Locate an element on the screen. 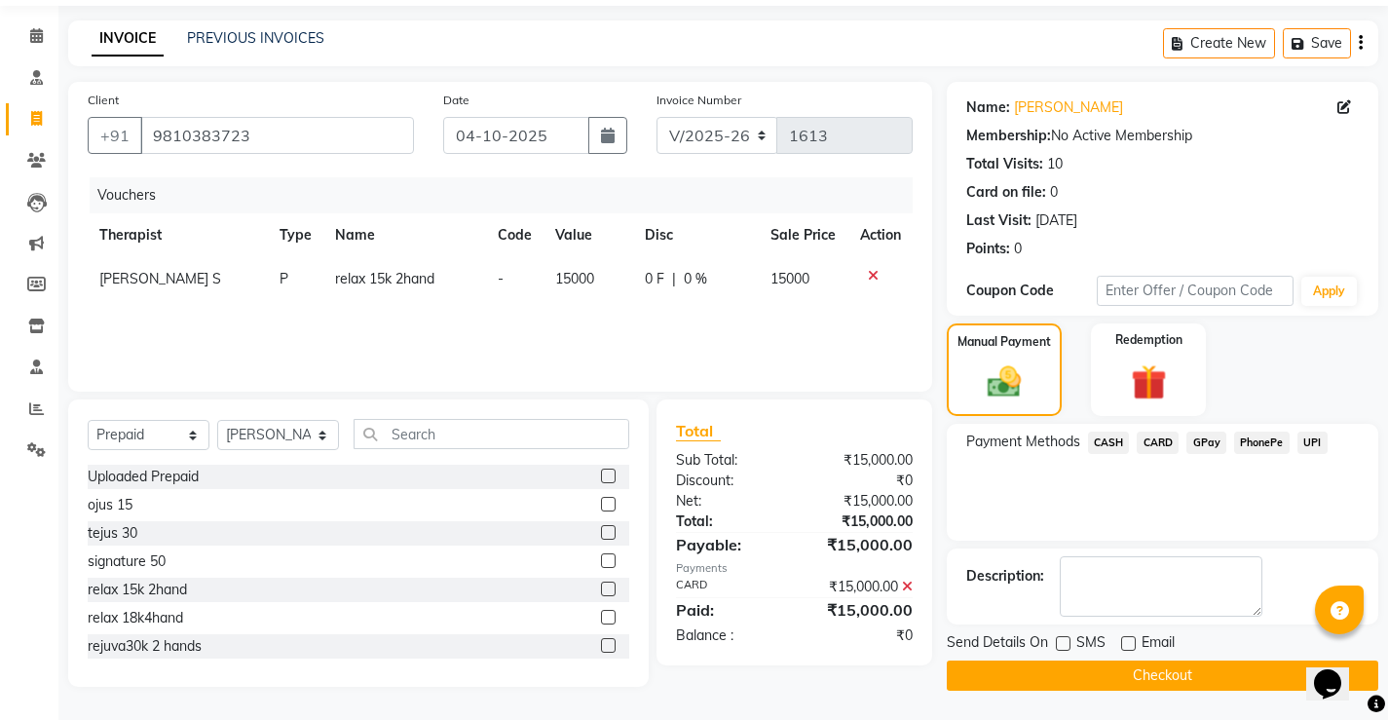  div: No Active Membership is located at coordinates (1162, 135).